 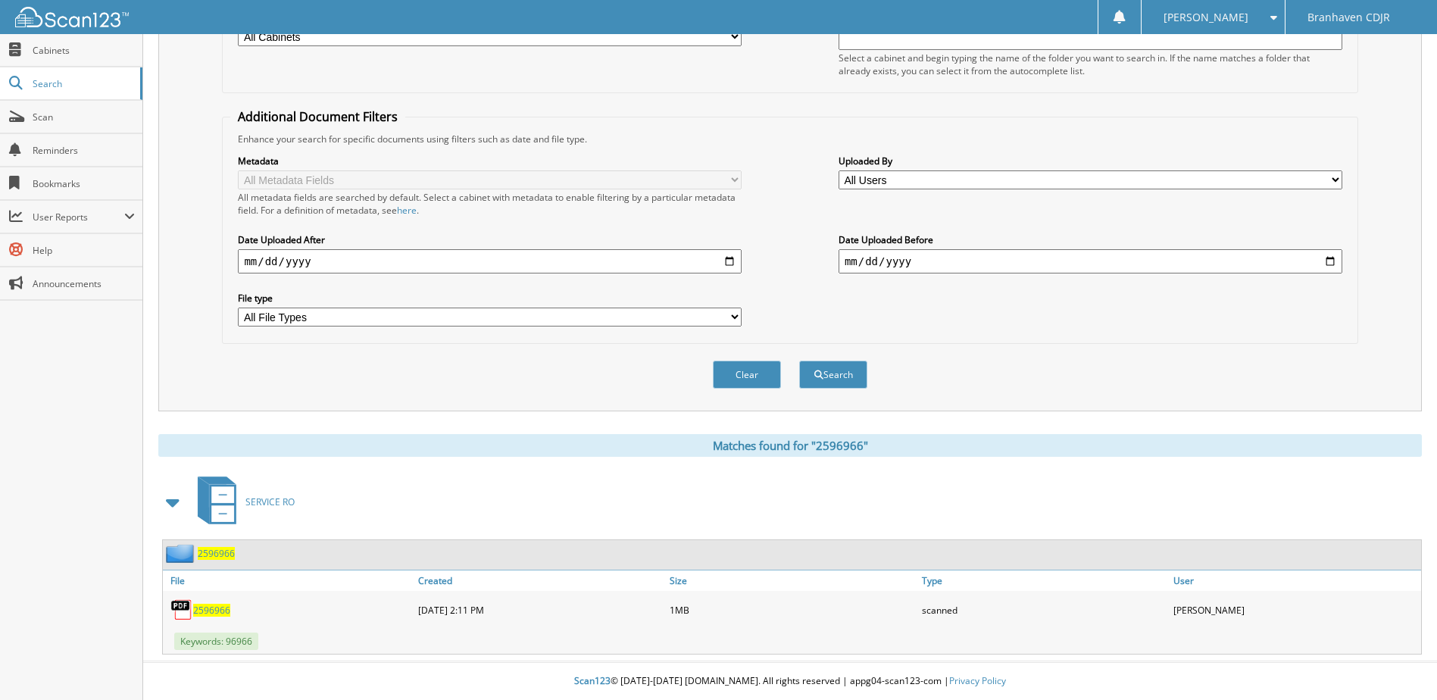 What do you see at coordinates (83, 183) in the screenshot?
I see `span: Bookmarks` at bounding box center [83, 183].